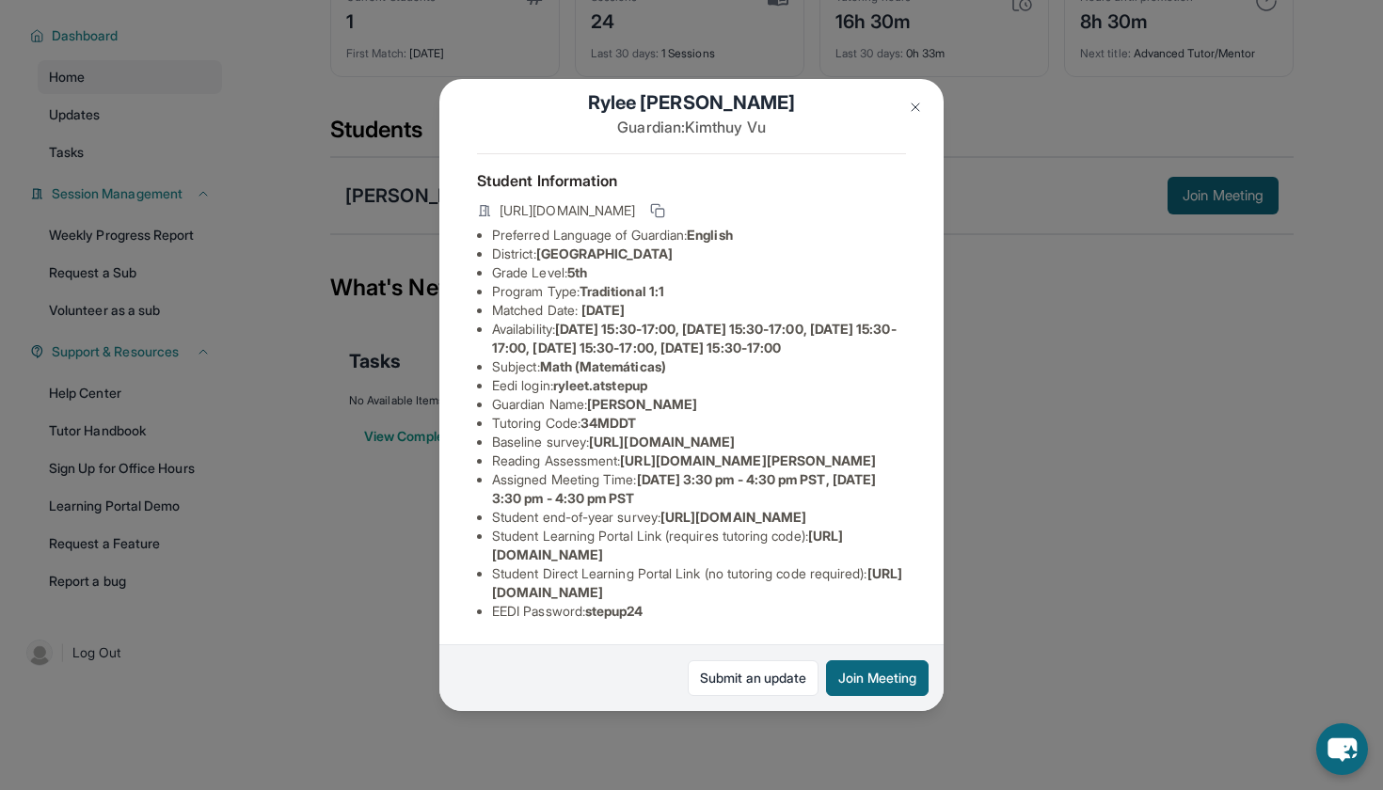 The image size is (1383, 790). Describe the element at coordinates (915, 107) in the screenshot. I see `img: Close Icon` at that location.